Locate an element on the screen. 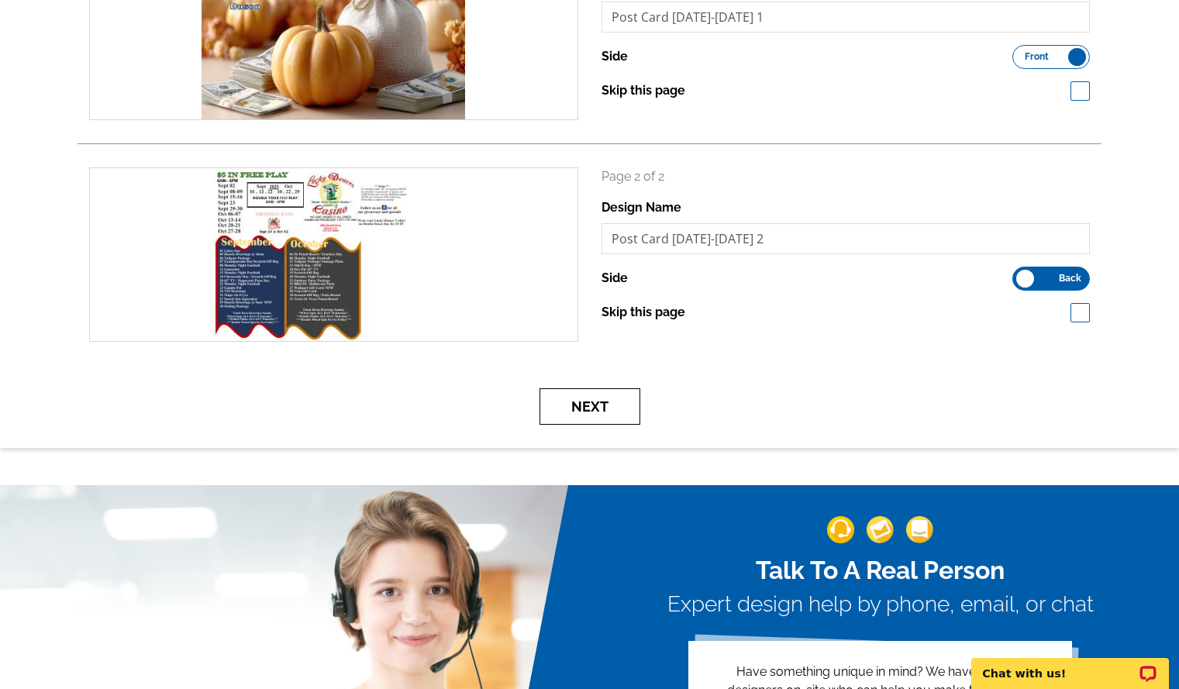  h3: Expert design help by phone, email, or chat is located at coordinates (881, 605).